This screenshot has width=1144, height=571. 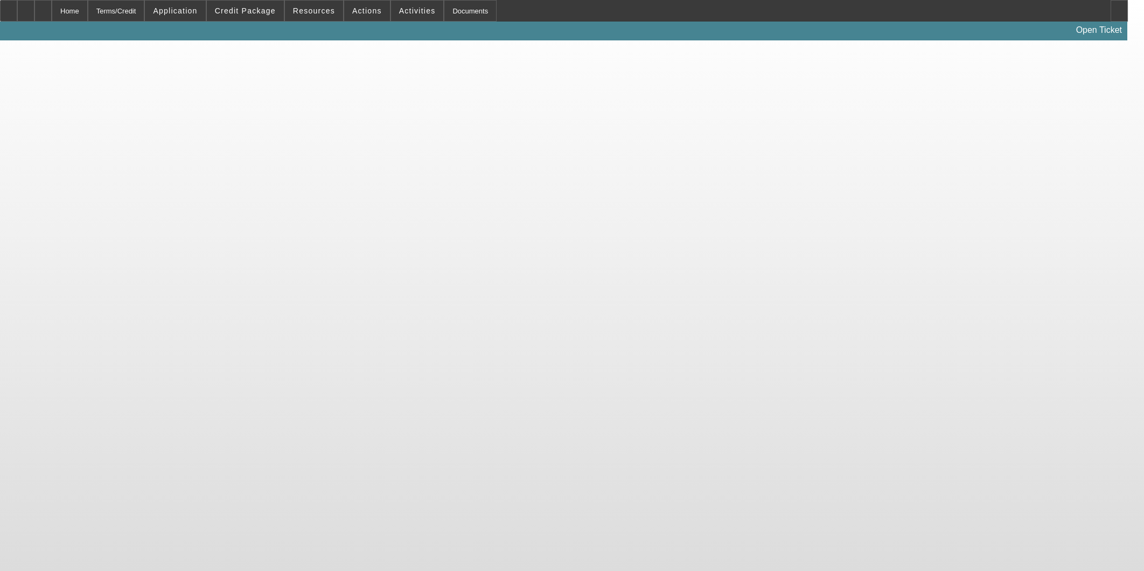 What do you see at coordinates (245, 11) in the screenshot?
I see `button: Credit Package` at bounding box center [245, 11].